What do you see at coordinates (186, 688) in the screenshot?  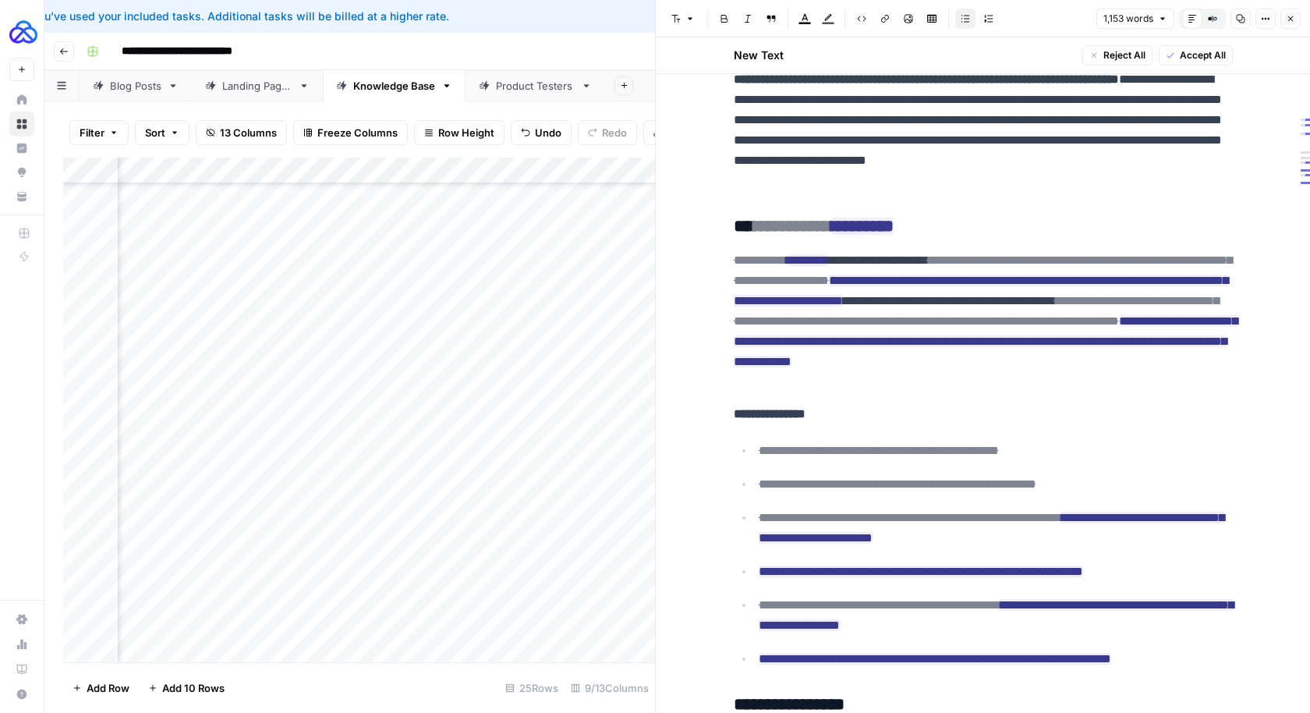 I see `button: Add 10 Rows` at bounding box center [186, 688].